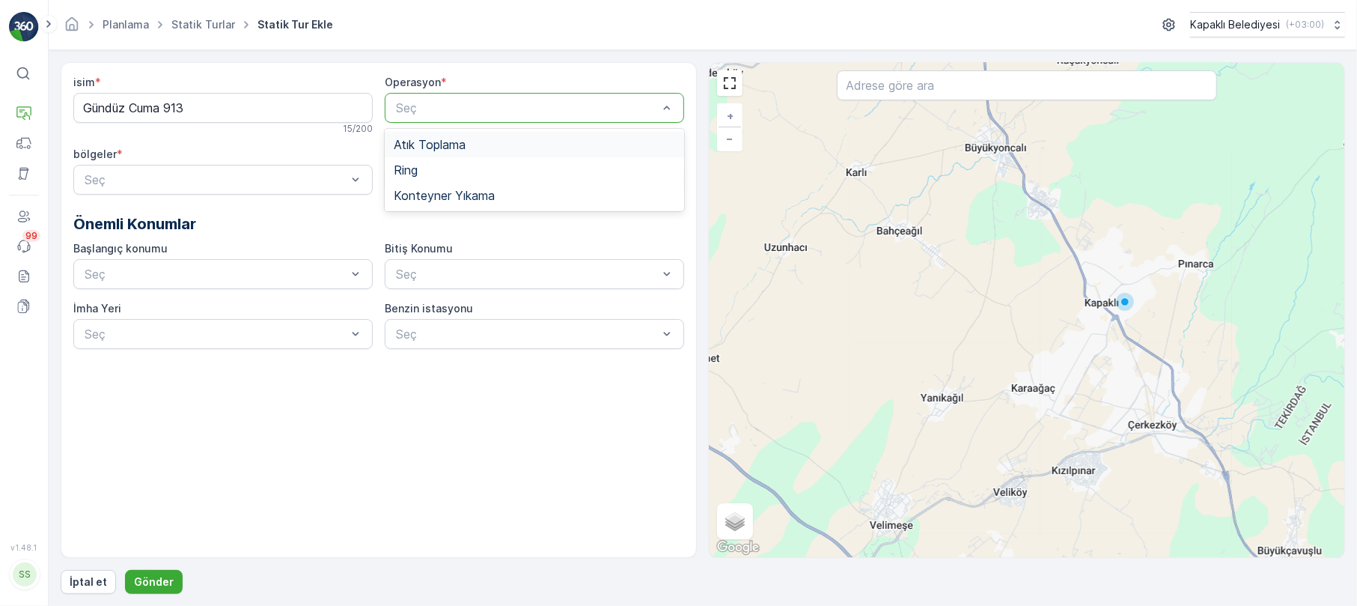 This screenshot has height=606, width=1357. Describe the element at coordinates (24, 246) in the screenshot. I see `a: 99` at that location.